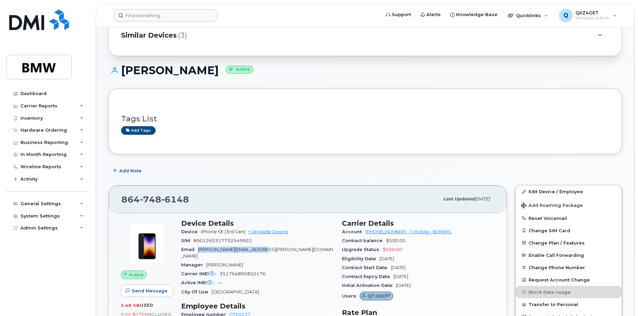  Describe the element at coordinates (557, 242) in the screenshot. I see `span: Change Plan / Features` at that location.